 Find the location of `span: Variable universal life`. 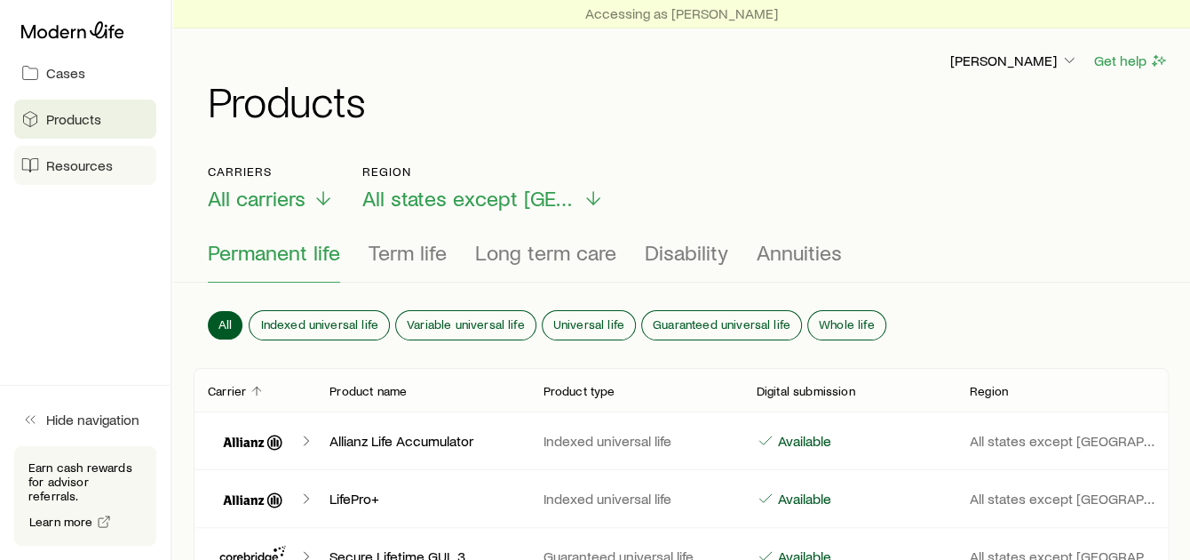

span: Variable universal life is located at coordinates (465, 324).